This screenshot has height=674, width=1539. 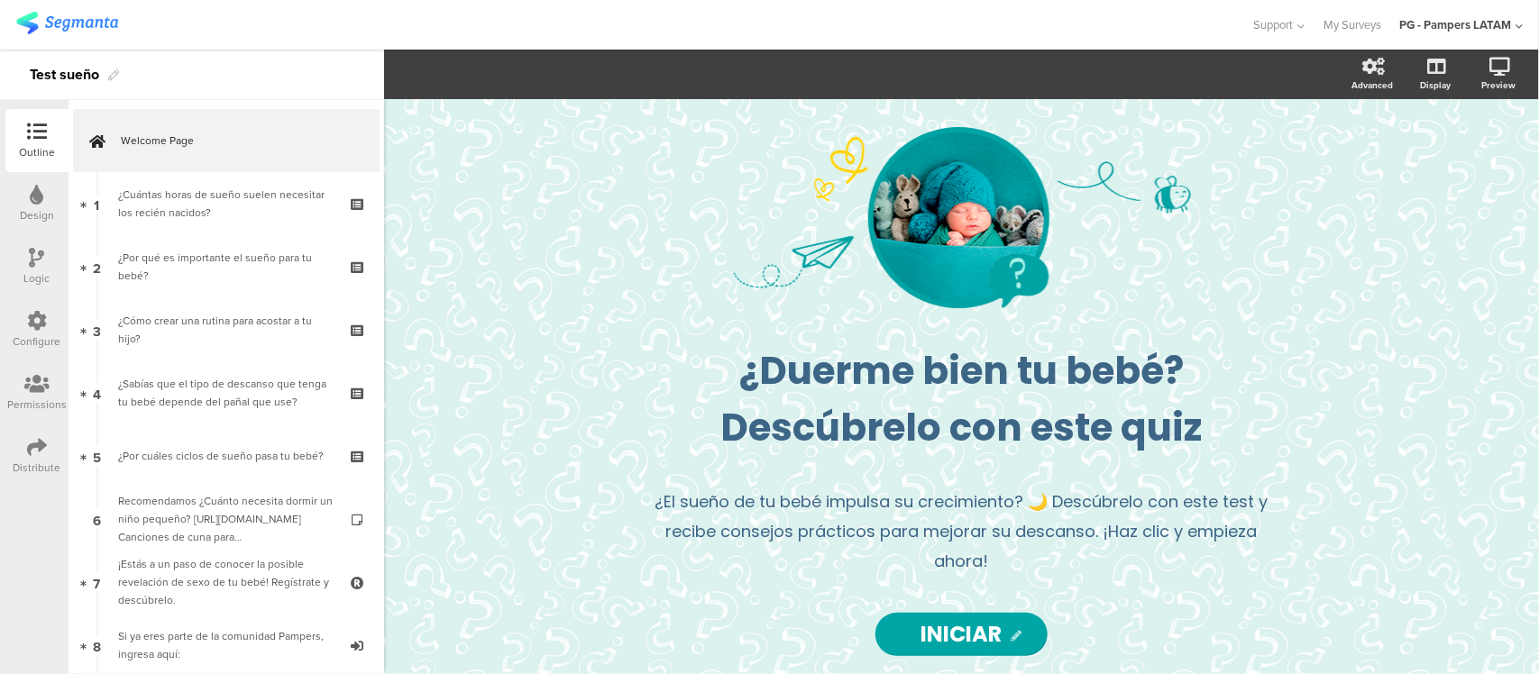 What do you see at coordinates (67, 23) in the screenshot?
I see `img: segmanta logo` at bounding box center [67, 23].